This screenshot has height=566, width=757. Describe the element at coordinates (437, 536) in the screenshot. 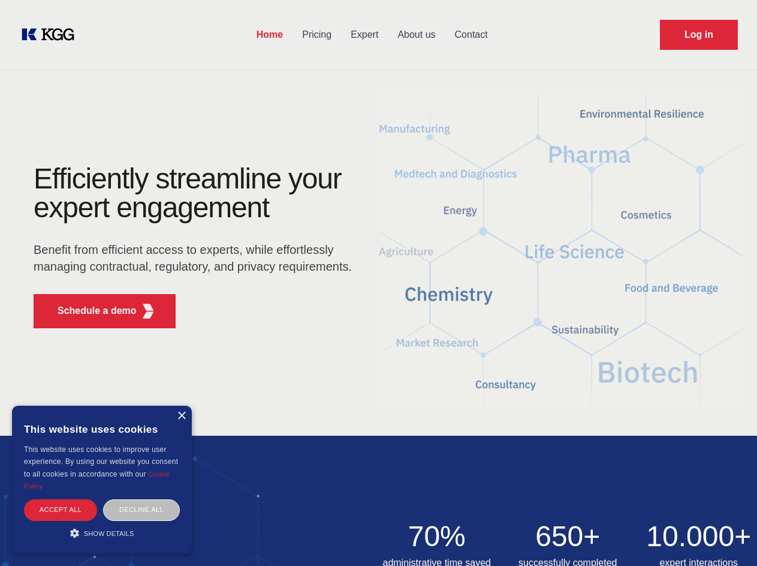

I see `h2: 70%` at that location.